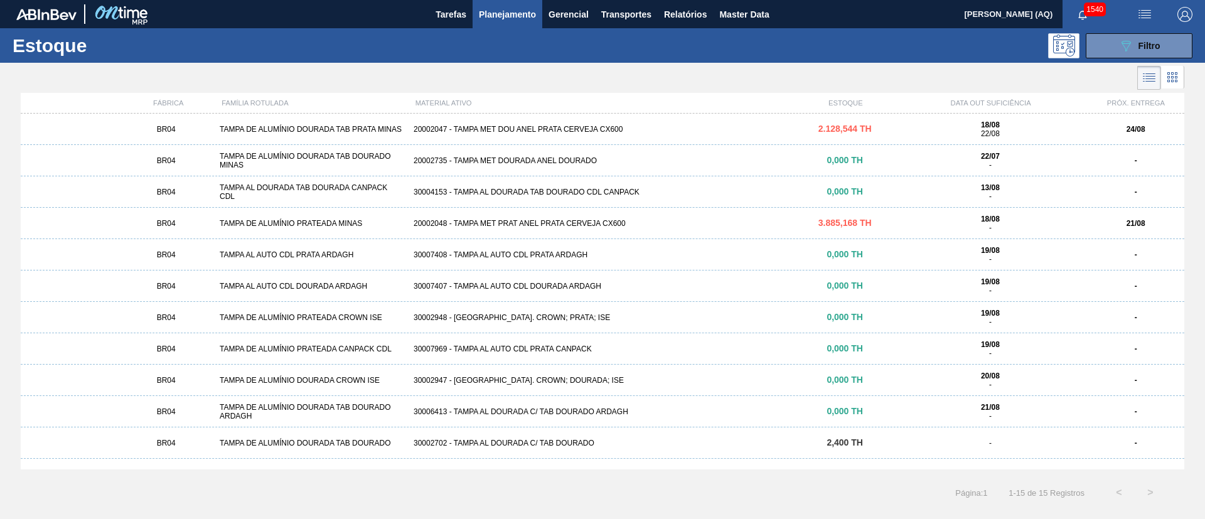 The height and width of the screenshot is (519, 1205). What do you see at coordinates (990, 376) in the screenshot?
I see `strong: 20/08` at bounding box center [990, 376].